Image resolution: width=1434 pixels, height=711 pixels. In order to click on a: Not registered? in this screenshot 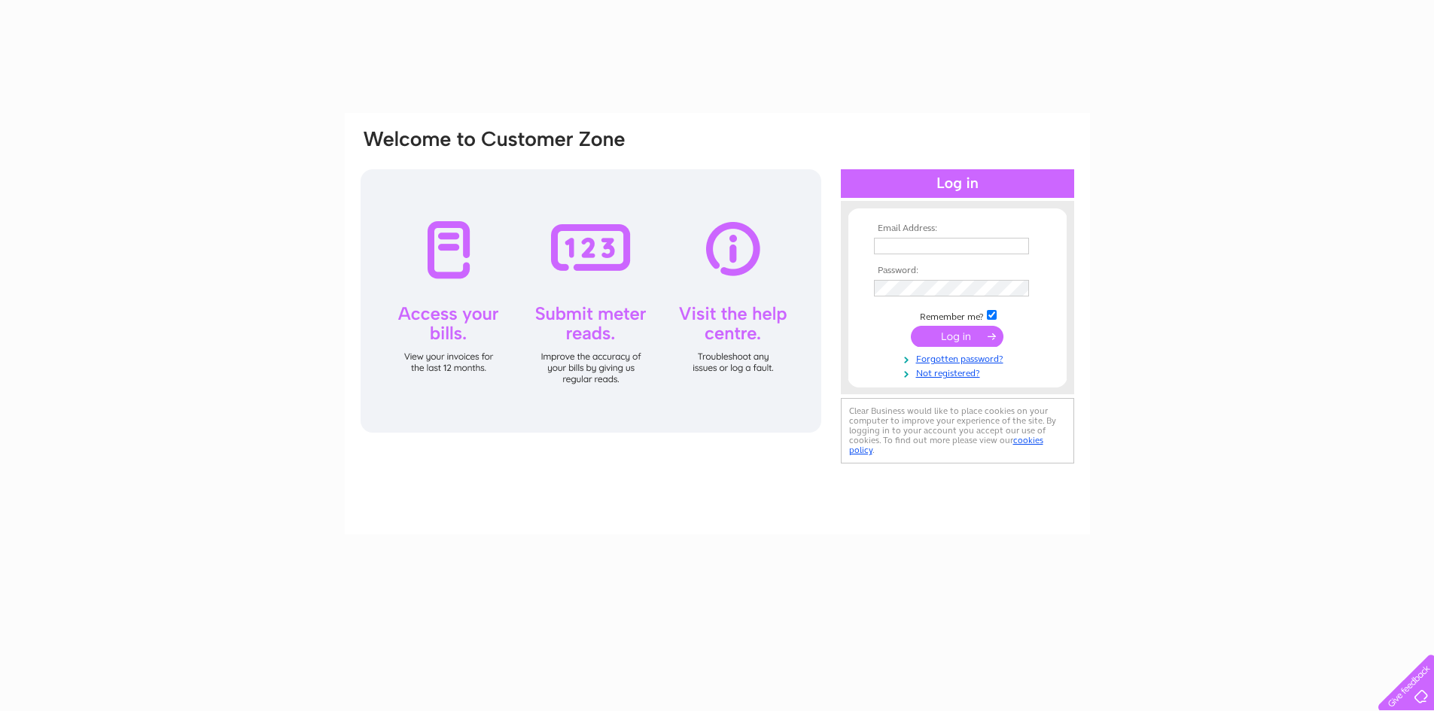, I will do `click(959, 372)`.